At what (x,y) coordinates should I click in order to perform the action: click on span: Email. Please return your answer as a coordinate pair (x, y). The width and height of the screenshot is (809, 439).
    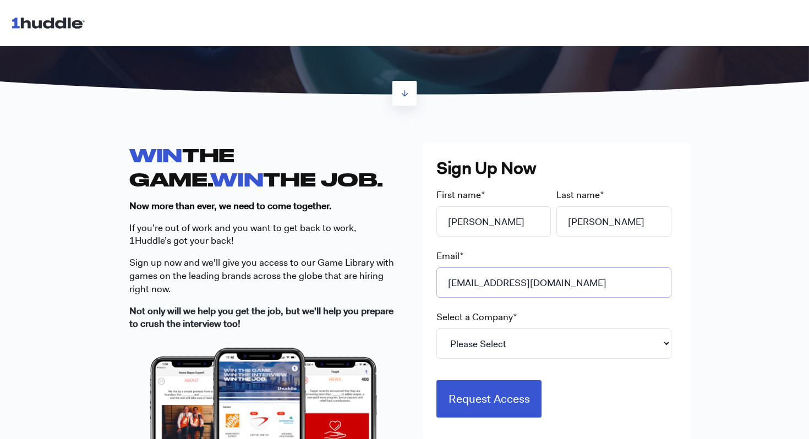
    Looking at the image, I should click on (448, 256).